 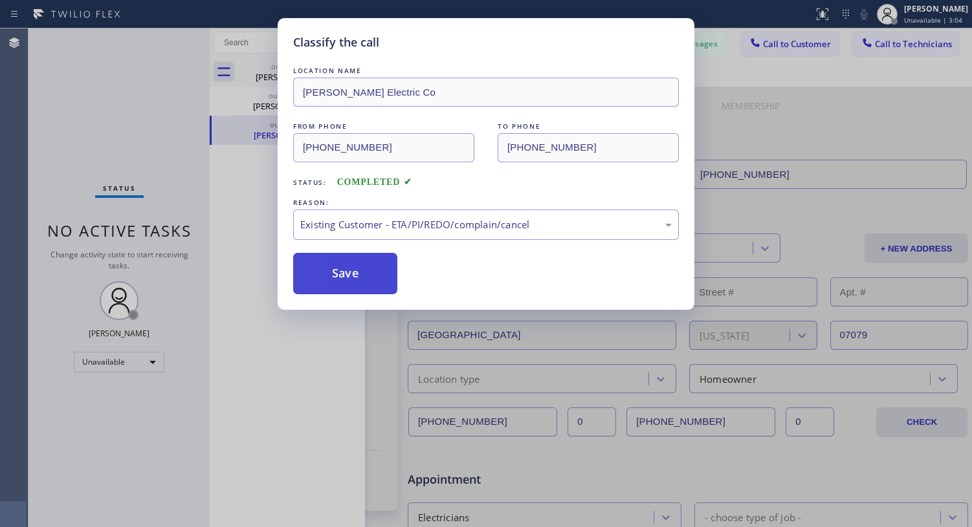 What do you see at coordinates (310, 182) in the screenshot?
I see `span: Status:` at bounding box center [310, 182].